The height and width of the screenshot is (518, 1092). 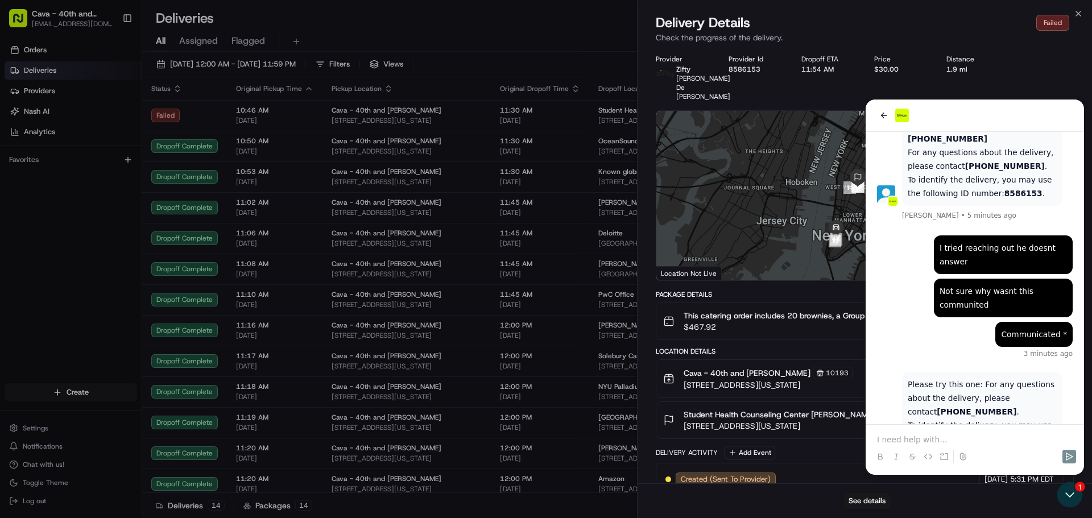 I want to click on div: Provider, so click(x=683, y=59).